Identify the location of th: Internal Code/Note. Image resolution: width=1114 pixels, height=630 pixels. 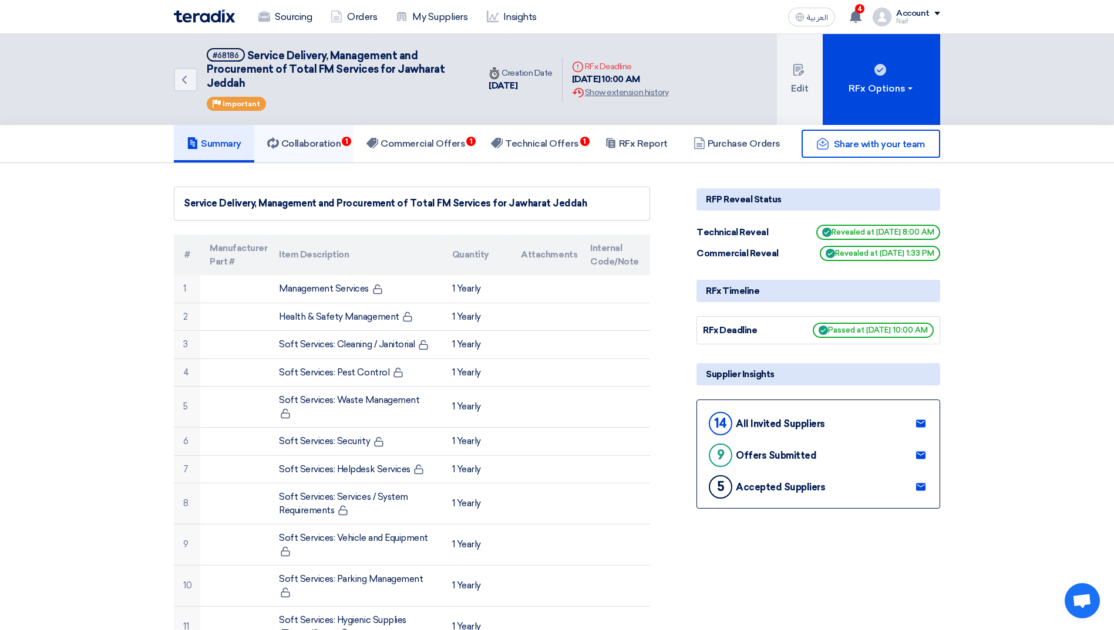
(615, 255).